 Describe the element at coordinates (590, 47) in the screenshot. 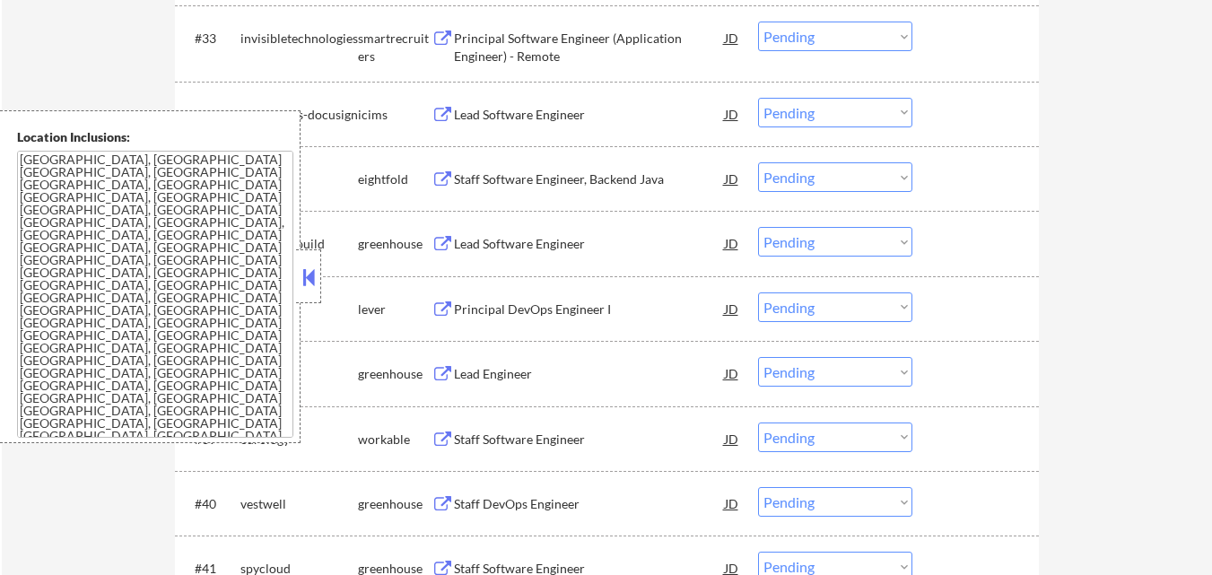

I see `div: Principal Software Engineer (Application Engineer) - Remote` at that location.